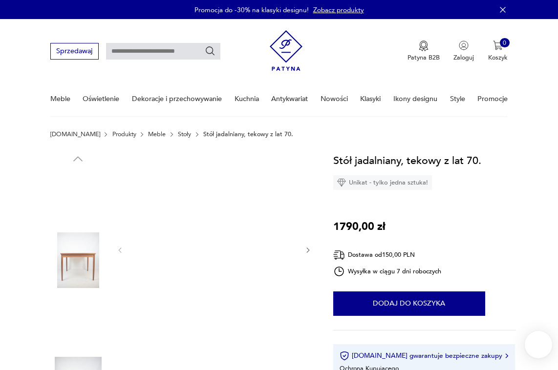 This screenshot has height=370, width=558. What do you see at coordinates (387, 272) in the screenshot?
I see `div: Wysyłka w ciągu 7 dni roboczych` at bounding box center [387, 272].